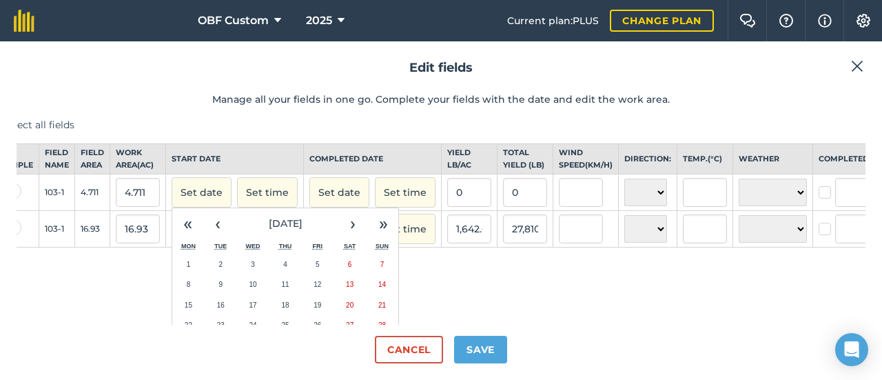  I want to click on abbr: September 21, 2025, so click(382, 305).